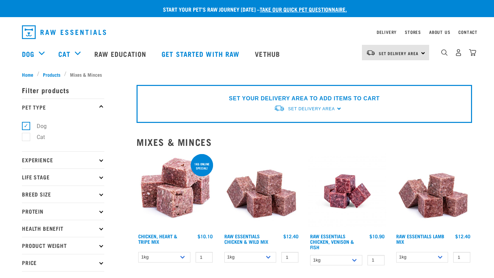 Image resolution: width=494 pixels, height=278 pixels. Describe the element at coordinates (472, 52) in the screenshot. I see `img: home-icon@2x.png` at that location.